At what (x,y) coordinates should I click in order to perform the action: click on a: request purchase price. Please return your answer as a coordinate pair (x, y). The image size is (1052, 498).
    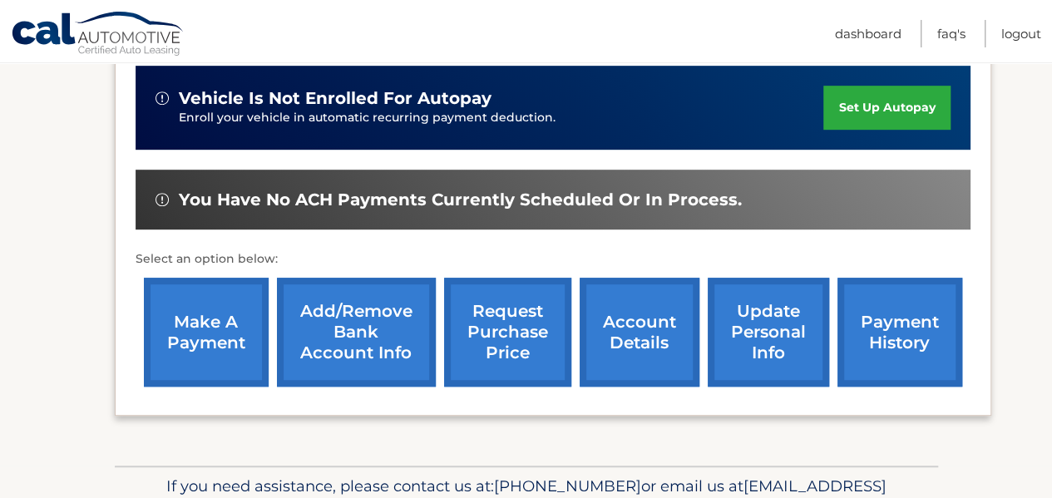
    Looking at the image, I should click on (507, 332).